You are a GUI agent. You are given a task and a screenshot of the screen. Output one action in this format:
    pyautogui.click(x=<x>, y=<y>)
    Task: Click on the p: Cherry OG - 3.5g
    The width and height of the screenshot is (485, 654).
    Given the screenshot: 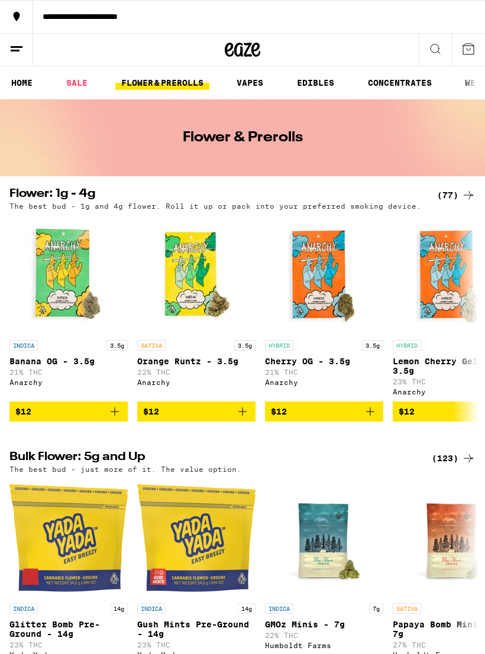 What is the action you would take?
    pyautogui.click(x=324, y=361)
    